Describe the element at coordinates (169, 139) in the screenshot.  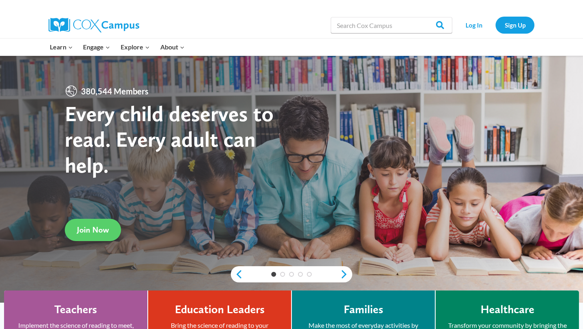
I see `strong: Every child deserves to read. Every adult can help.` at that location.